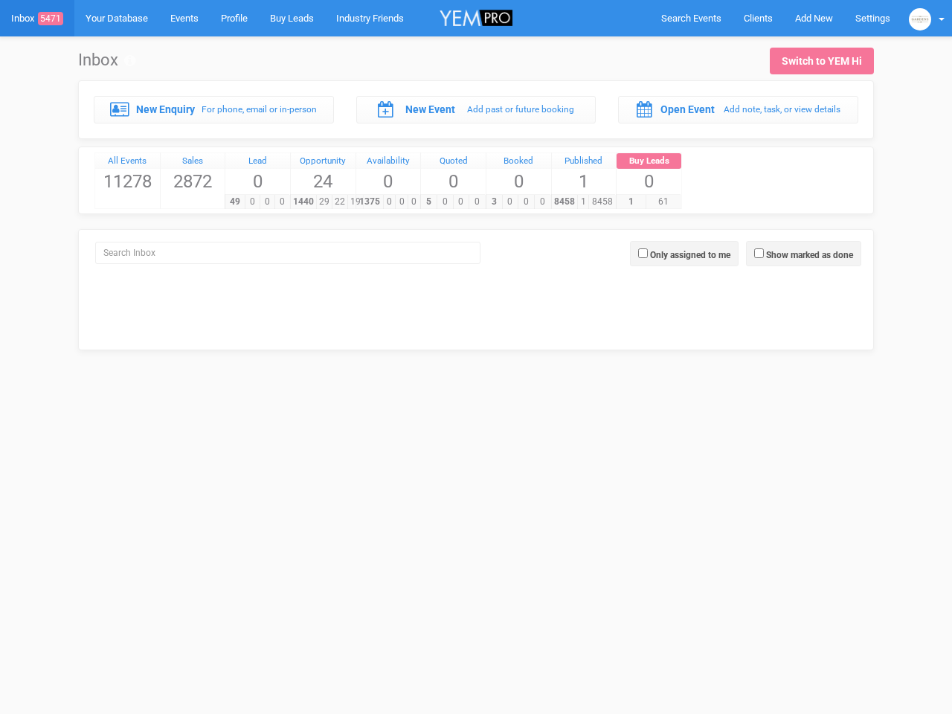 This screenshot has width=952, height=714. Describe the element at coordinates (193, 181) in the screenshot. I see `span: 2872` at that location.